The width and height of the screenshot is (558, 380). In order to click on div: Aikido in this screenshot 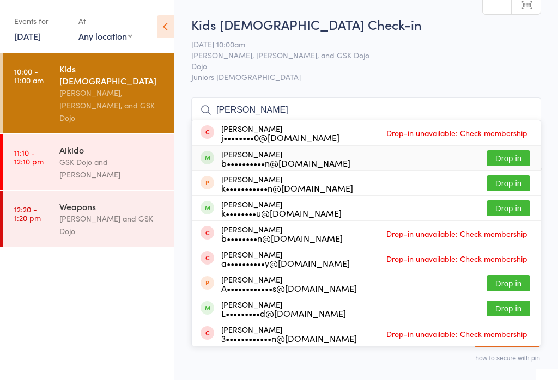, I will do `click(112, 150)`.